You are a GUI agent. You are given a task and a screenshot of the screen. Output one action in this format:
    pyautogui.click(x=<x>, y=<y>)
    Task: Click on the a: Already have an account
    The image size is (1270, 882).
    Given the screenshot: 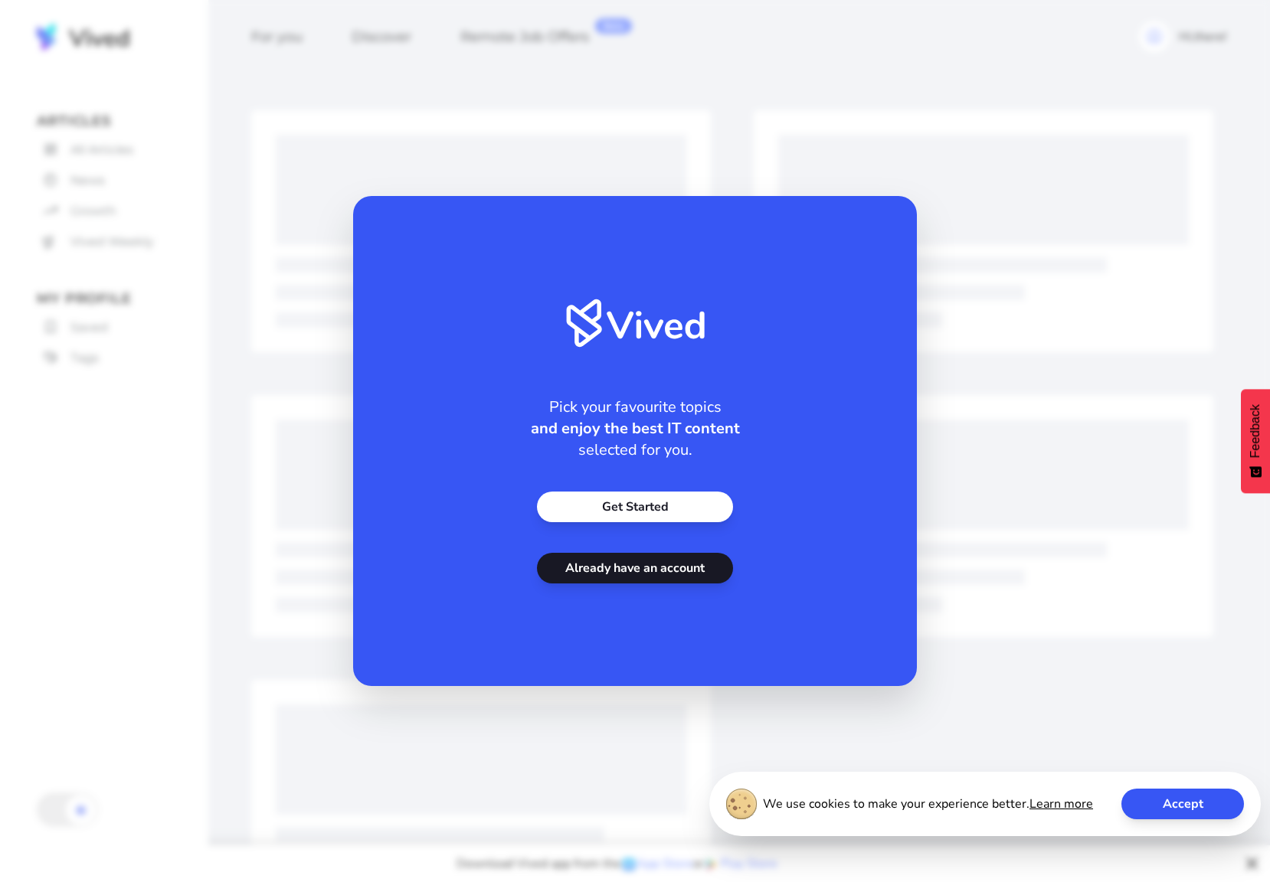 What is the action you would take?
    pyautogui.click(x=635, y=568)
    